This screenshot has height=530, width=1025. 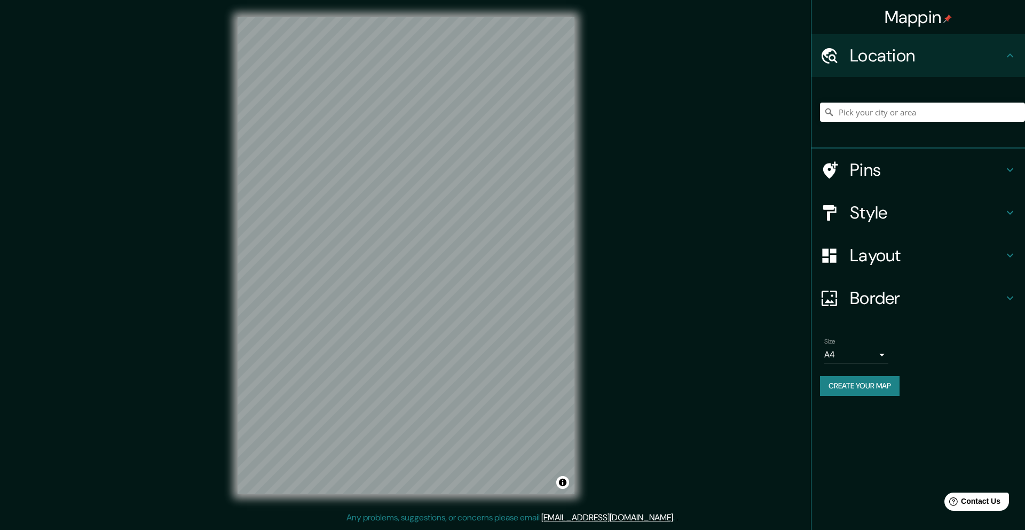 I want to click on div: Location, so click(x=918, y=56).